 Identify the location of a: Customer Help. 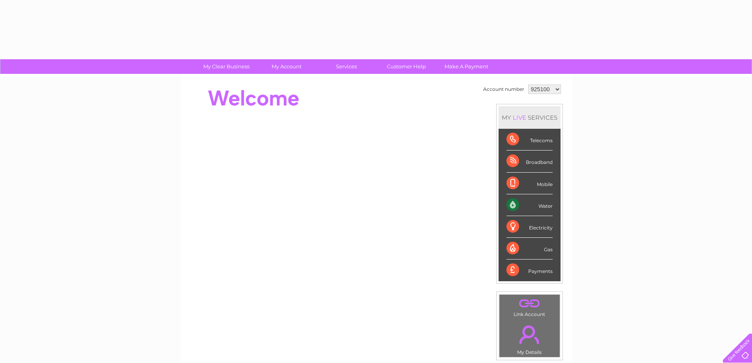
(406, 66).